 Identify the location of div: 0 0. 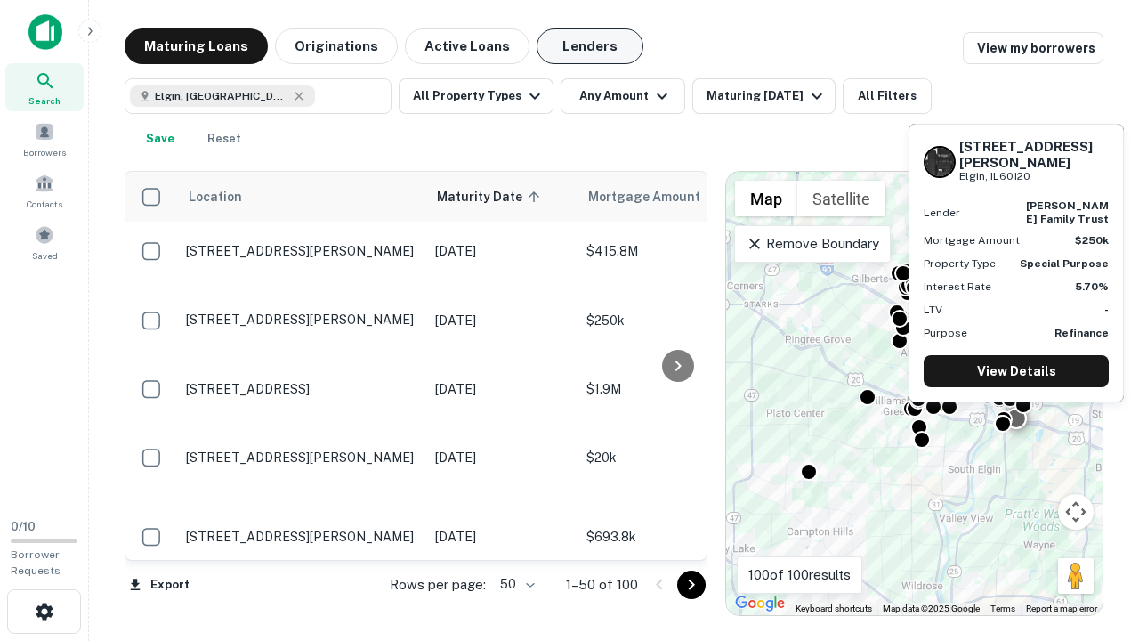
(914, 393).